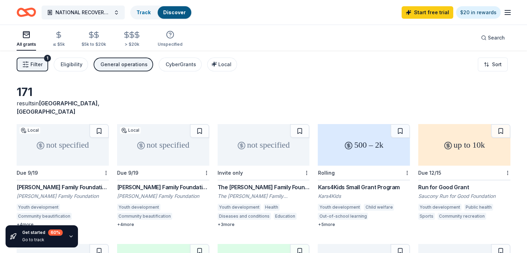 The width and height of the screenshot is (527, 253). What do you see at coordinates (364, 225) in the screenshot?
I see `div: + 5 more` at bounding box center [364, 225].